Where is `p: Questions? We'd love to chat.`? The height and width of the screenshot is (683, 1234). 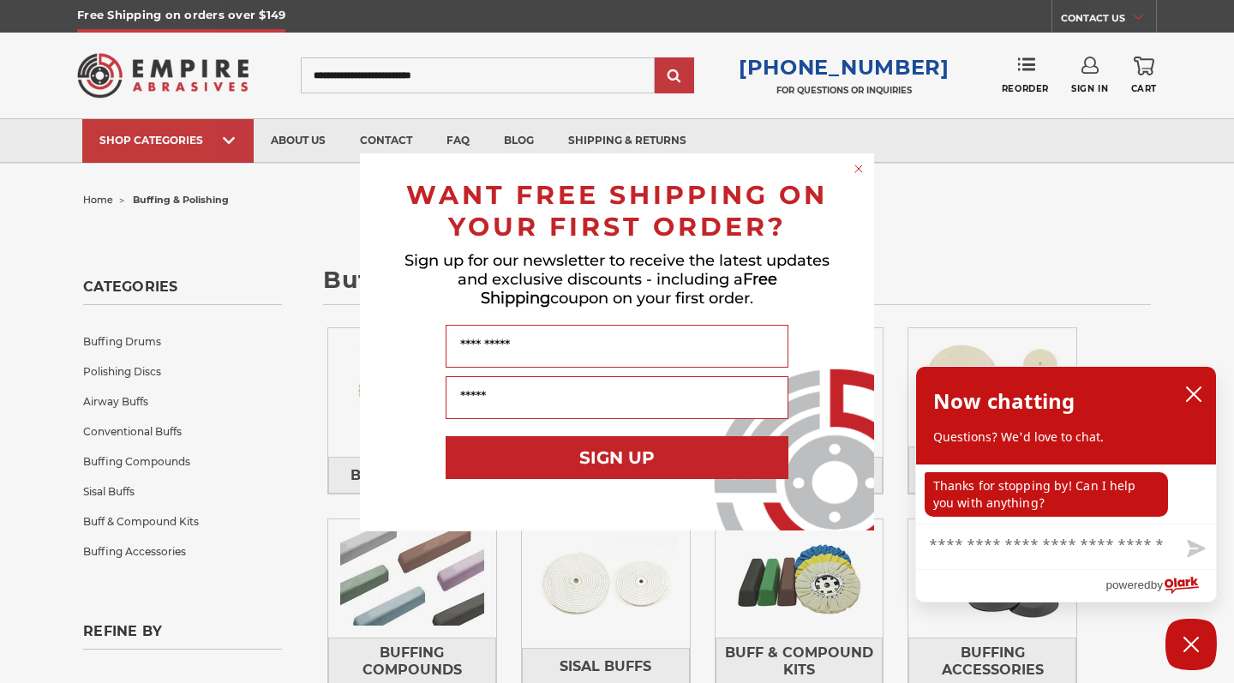 p: Questions? We'd love to chat. is located at coordinates (1066, 437).